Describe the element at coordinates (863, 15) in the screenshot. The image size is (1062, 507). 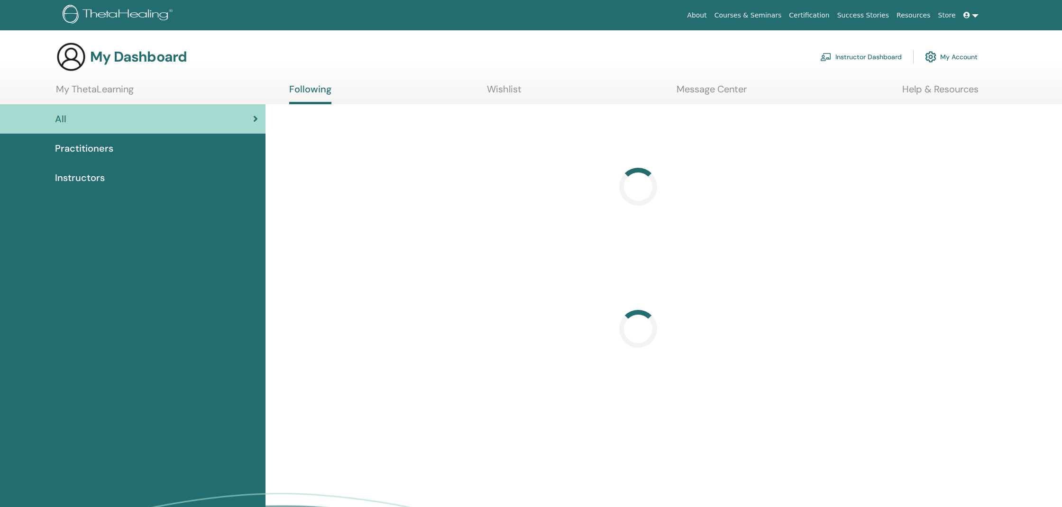
I see `a: Success Stories` at that location.